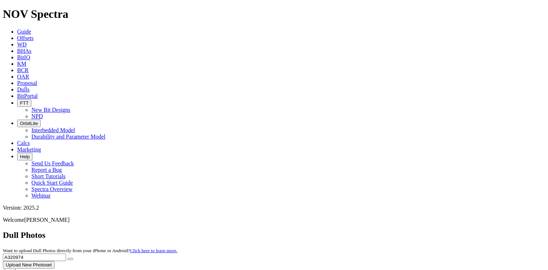 This screenshot has width=548, height=270. I want to click on a: Send Us Feedback, so click(52, 163).